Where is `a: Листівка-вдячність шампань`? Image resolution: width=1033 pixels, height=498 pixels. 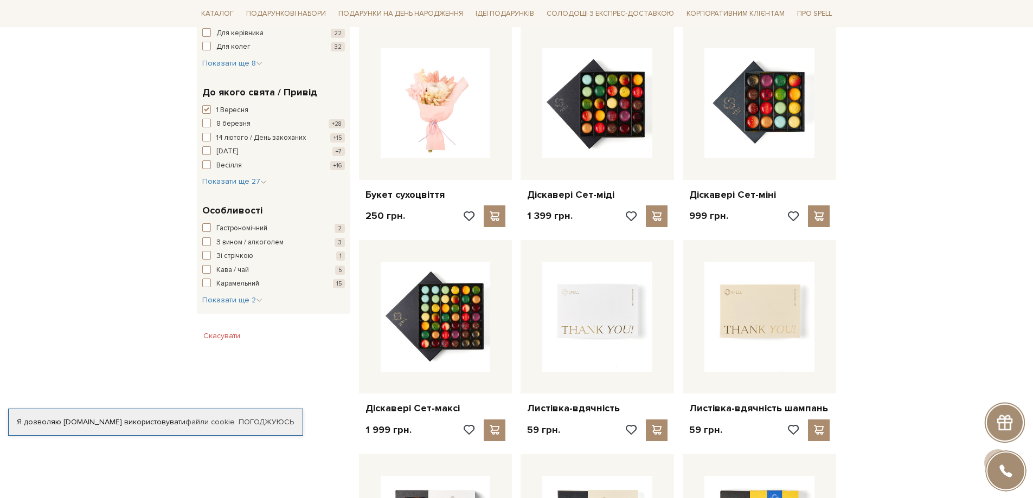 a: Листівка-вдячність шампань is located at coordinates (759, 408).